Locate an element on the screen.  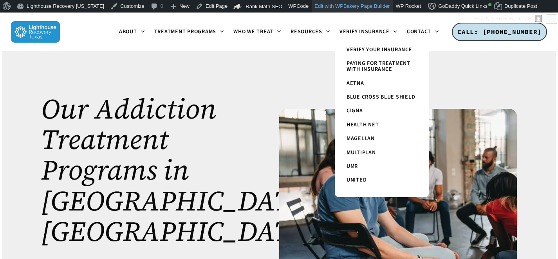
a: Howdy, is located at coordinates (508, 19).